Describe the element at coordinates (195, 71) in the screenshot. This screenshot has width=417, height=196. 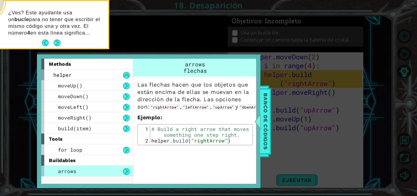
I see `span: flechas` at that location.